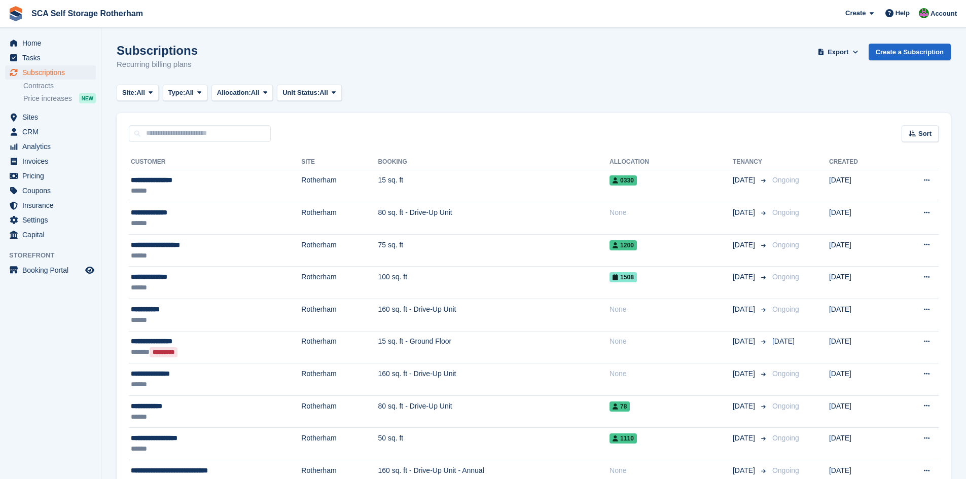 This screenshot has height=479, width=966. What do you see at coordinates (215, 162) in the screenshot?
I see `th: Customer` at bounding box center [215, 162].